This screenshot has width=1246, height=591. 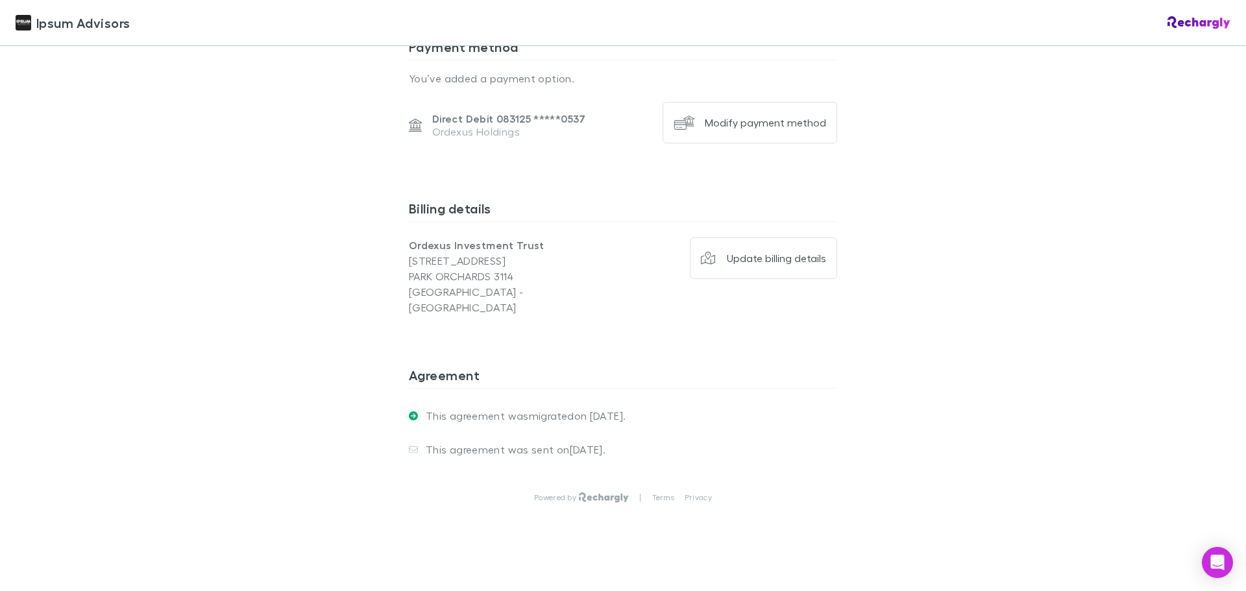 What do you see at coordinates (516, 276) in the screenshot?
I see `p: PARK ORCHARDS 3114` at bounding box center [516, 276].